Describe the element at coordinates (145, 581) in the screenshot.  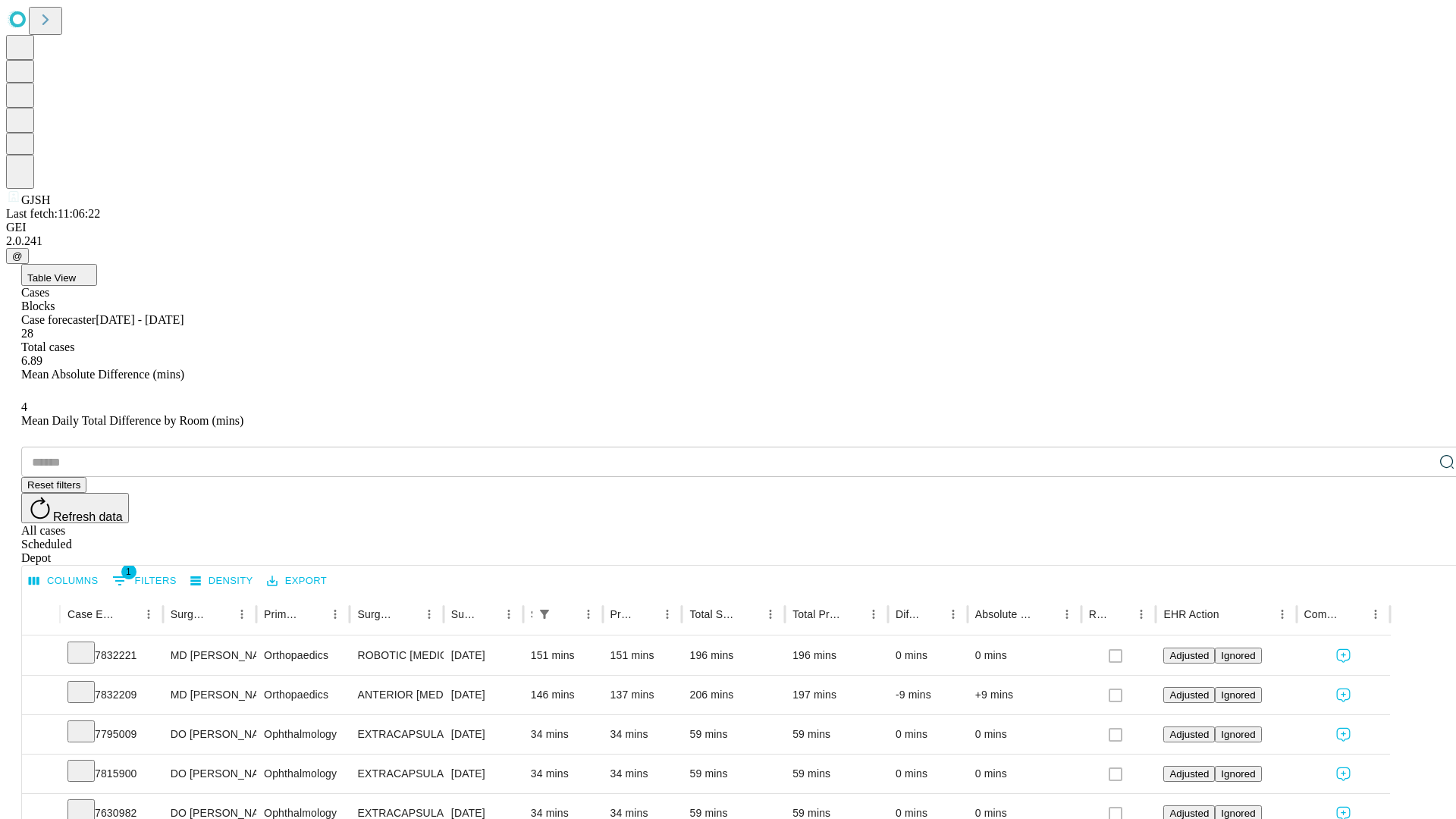
I see `button: Show filters` at that location.